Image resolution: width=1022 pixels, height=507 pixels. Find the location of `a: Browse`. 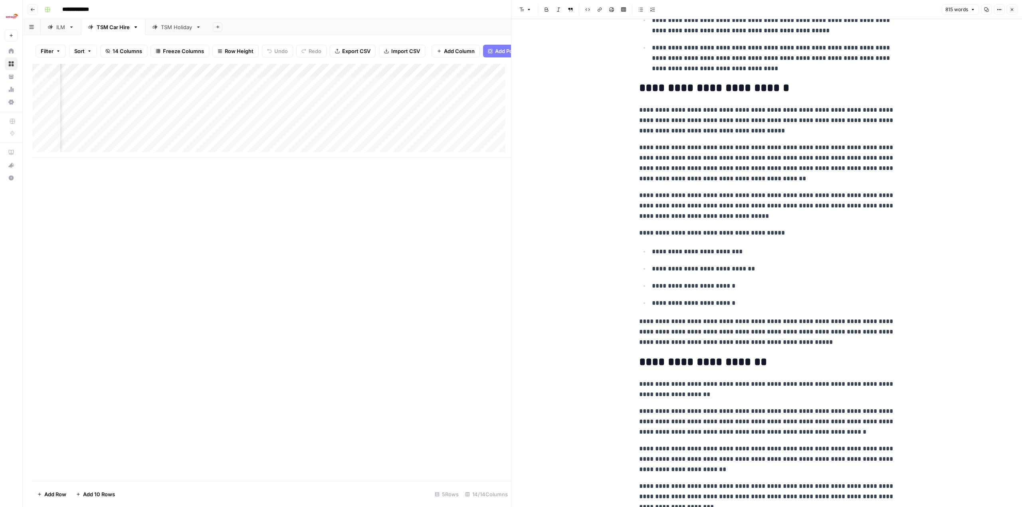

a: Browse is located at coordinates (11, 64).